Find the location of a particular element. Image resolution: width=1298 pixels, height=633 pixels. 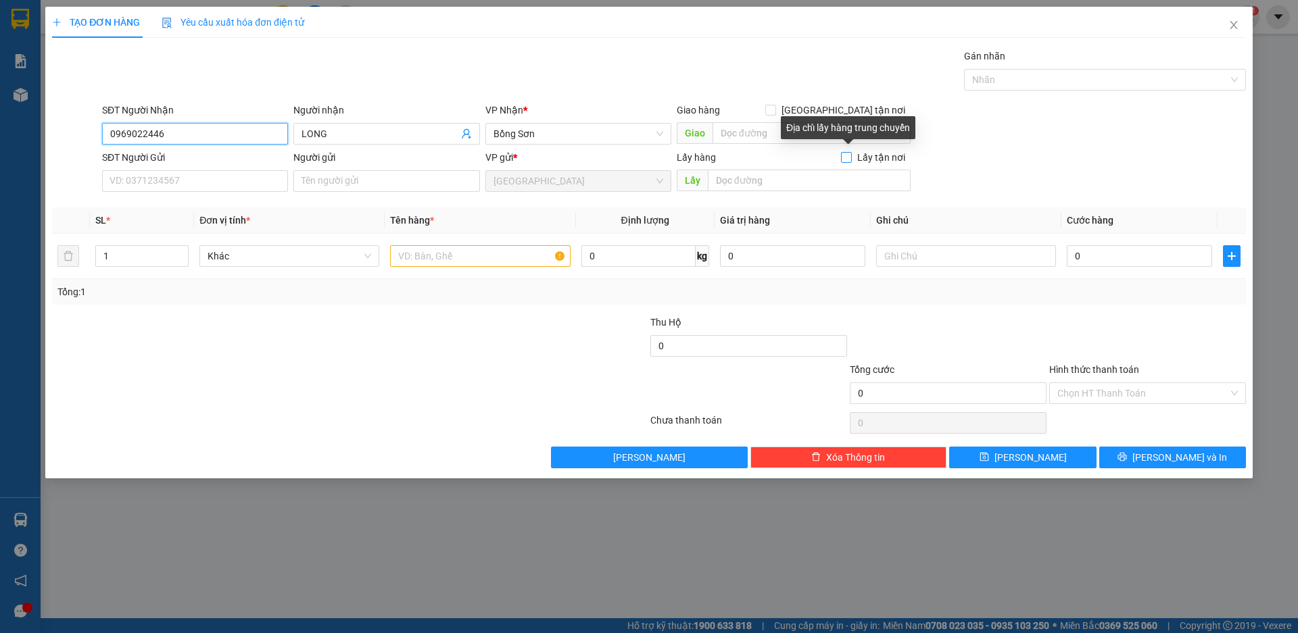

span: Lấy tận nơi is located at coordinates (881, 158).